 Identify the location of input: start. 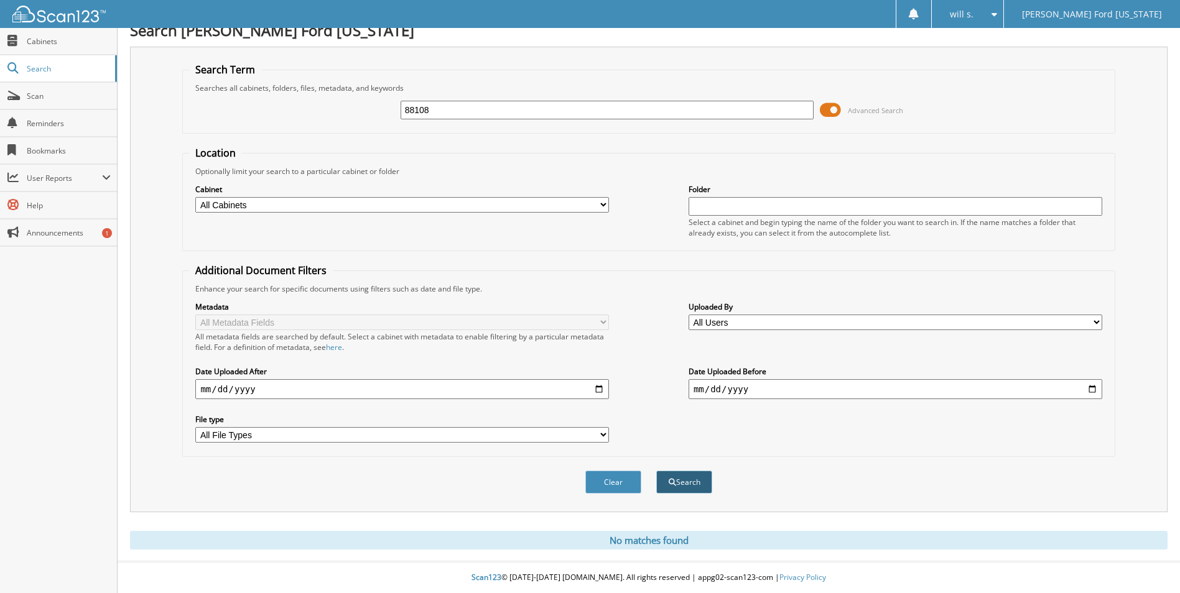
(402, 389).